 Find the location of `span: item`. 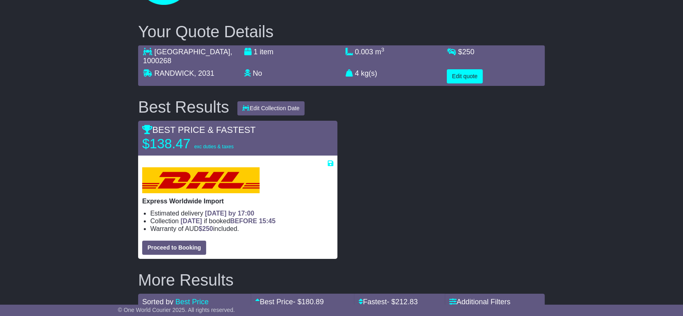

span: item is located at coordinates (267, 52).